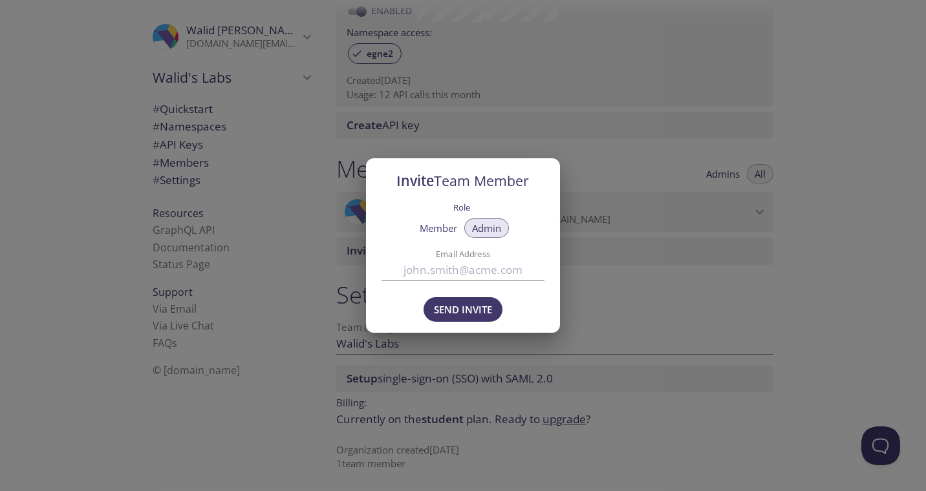 This screenshot has width=926, height=491. Describe the element at coordinates (461, 207) in the screenshot. I see `label: Role` at that location.